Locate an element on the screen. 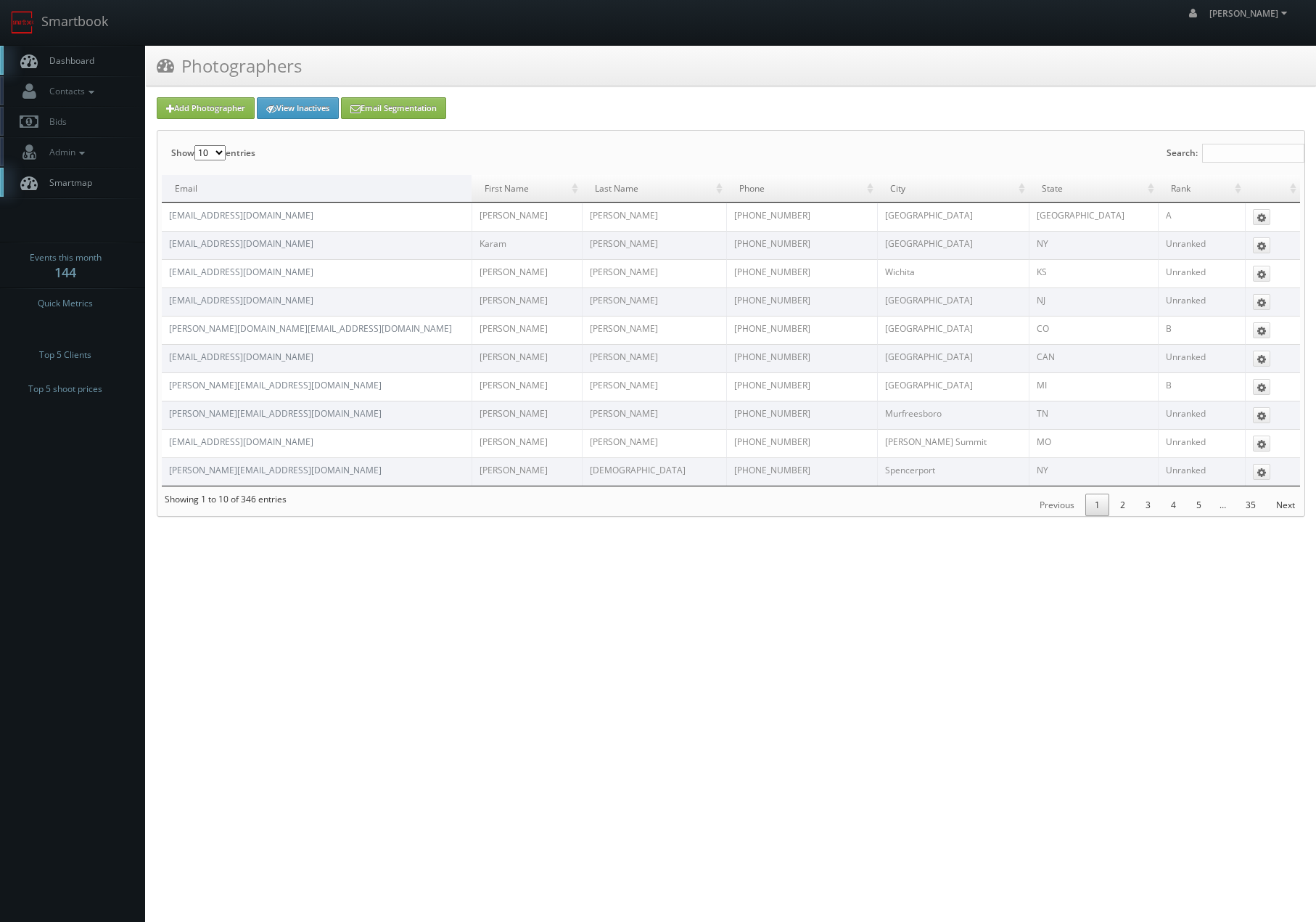 The image size is (1316, 922). label: Show entries is located at coordinates (214, 152).